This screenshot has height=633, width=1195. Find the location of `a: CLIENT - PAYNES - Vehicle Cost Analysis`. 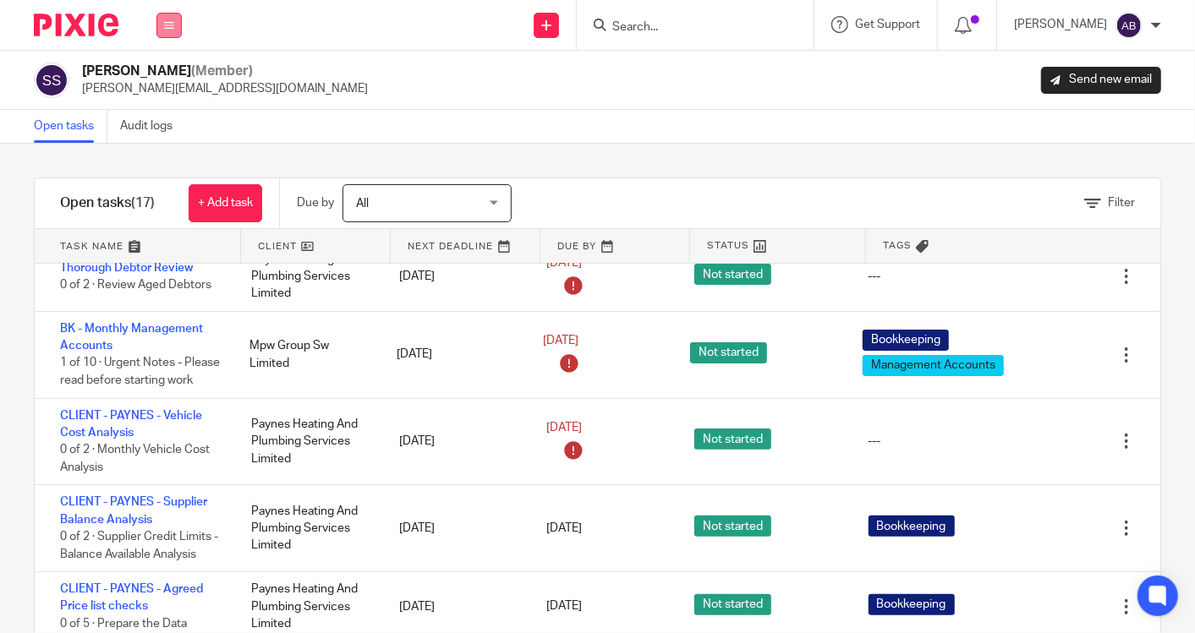

a: CLIENT - PAYNES - Vehicle Cost Analysis is located at coordinates (131, 424).